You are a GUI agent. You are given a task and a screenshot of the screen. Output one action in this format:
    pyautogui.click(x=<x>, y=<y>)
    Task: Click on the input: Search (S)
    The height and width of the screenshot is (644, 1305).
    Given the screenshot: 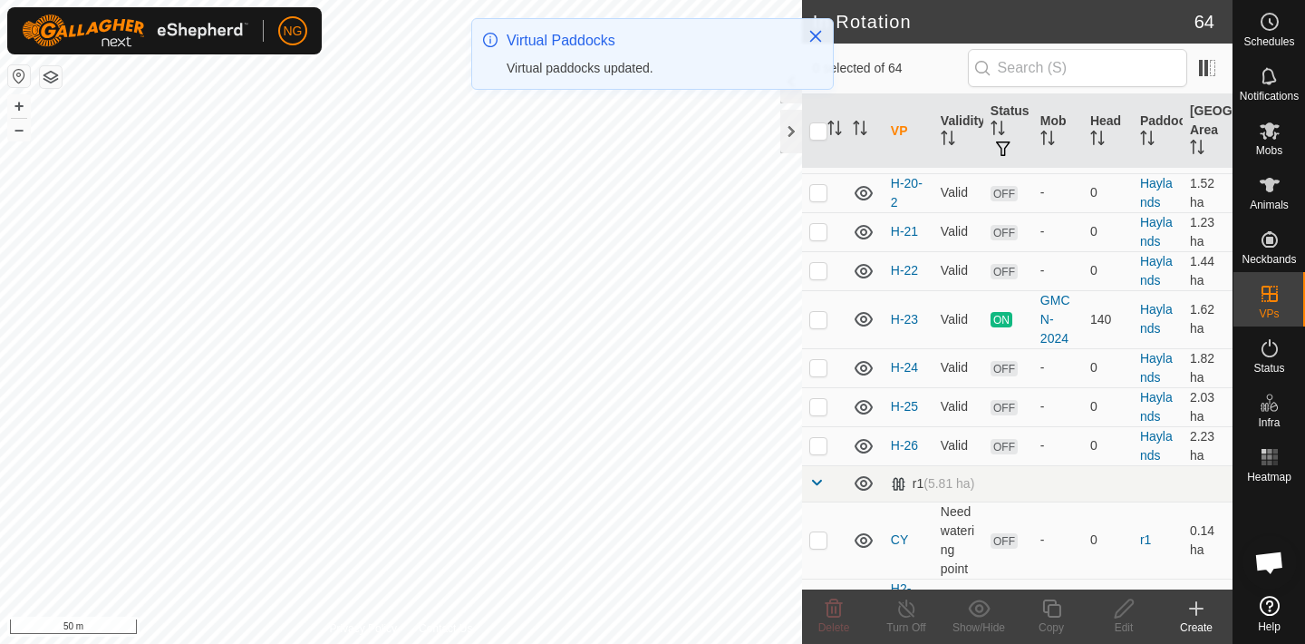 What is the action you would take?
    pyautogui.click(x=1078, y=68)
    